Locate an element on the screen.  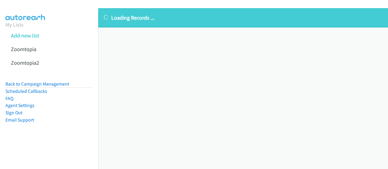
a: Back to Campaign Management is located at coordinates (37, 84).